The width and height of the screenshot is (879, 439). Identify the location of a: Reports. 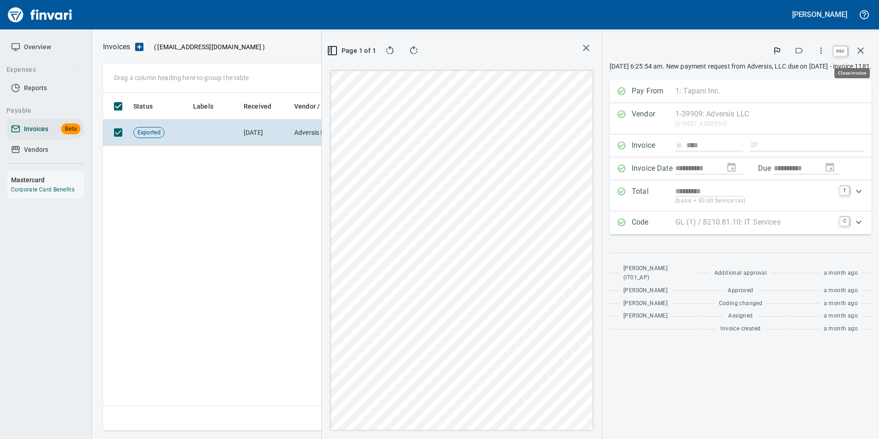
(46, 88).